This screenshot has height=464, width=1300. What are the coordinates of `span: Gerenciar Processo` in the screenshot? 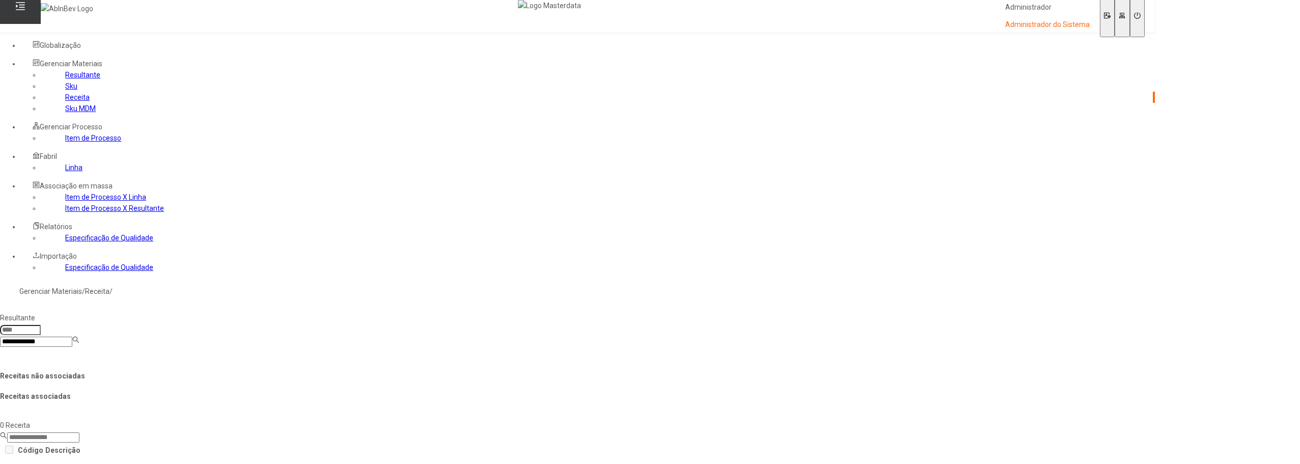 It's located at (71, 127).